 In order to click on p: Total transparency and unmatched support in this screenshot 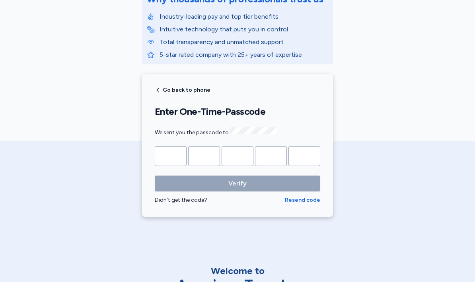, I will do `click(244, 42)`.